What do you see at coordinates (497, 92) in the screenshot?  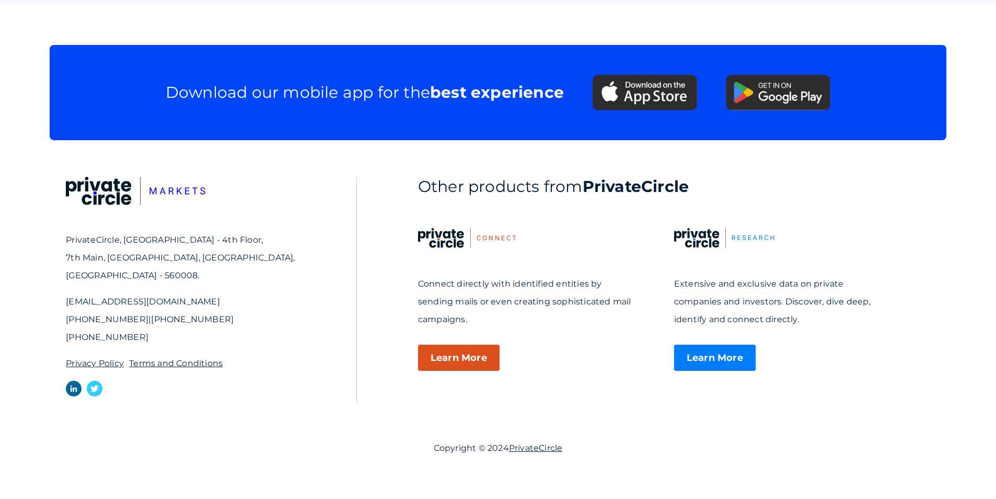 I see `strong: best experience` at bounding box center [497, 92].